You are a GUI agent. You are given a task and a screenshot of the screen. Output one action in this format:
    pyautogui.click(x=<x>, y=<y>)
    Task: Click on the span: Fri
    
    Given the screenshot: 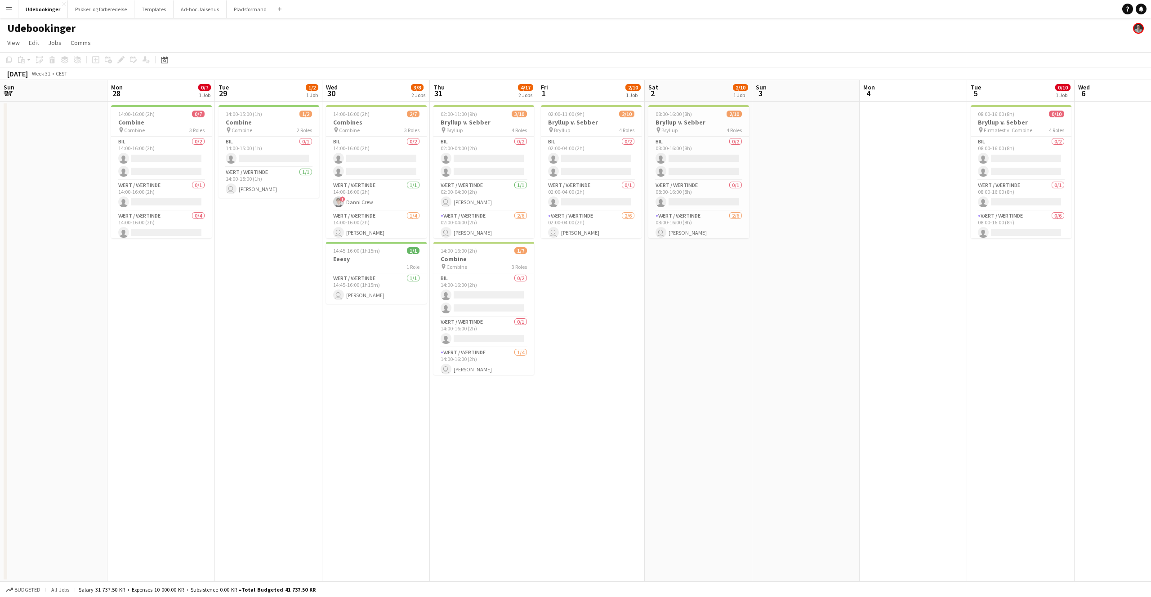 What is the action you would take?
    pyautogui.click(x=545, y=87)
    